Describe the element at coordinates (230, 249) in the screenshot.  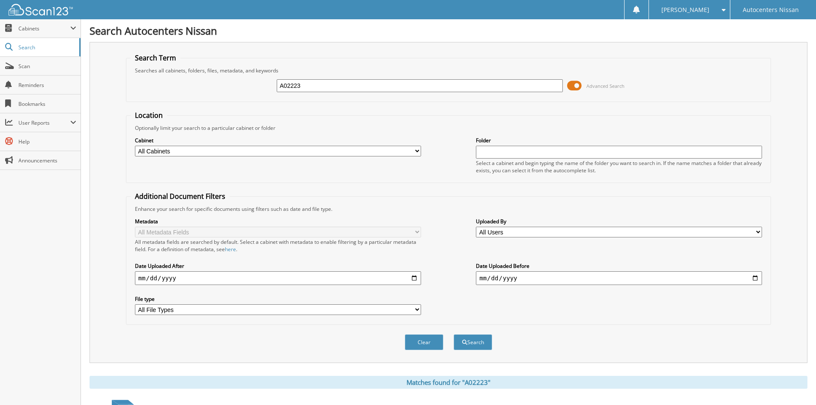
I see `a: here` at that location.